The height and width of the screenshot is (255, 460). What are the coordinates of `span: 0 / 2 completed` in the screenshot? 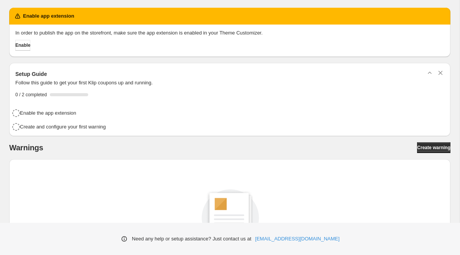 It's located at (31, 95).